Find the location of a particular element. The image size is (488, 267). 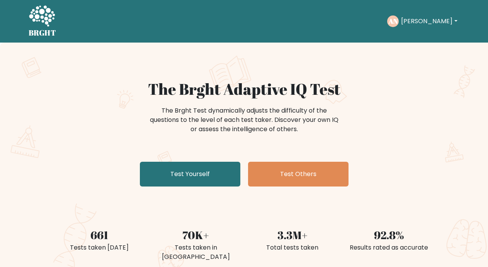

div: 661 is located at coordinates (99, 235).